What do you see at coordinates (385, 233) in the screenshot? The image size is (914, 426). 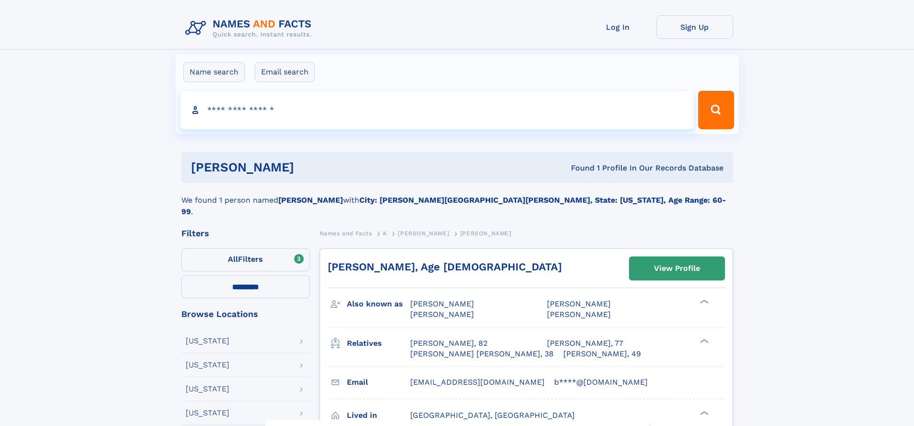 I see `span: K` at bounding box center [385, 233].